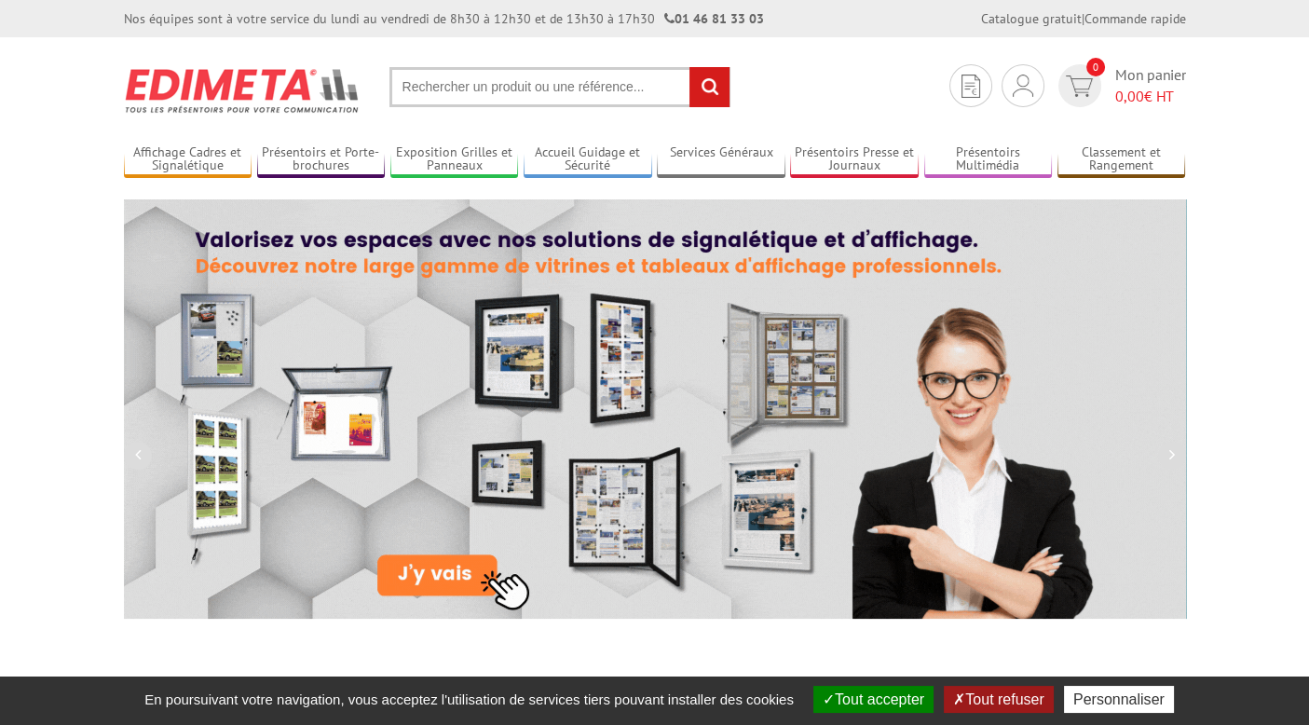  I want to click on a: Services Généraux, so click(721, 159).